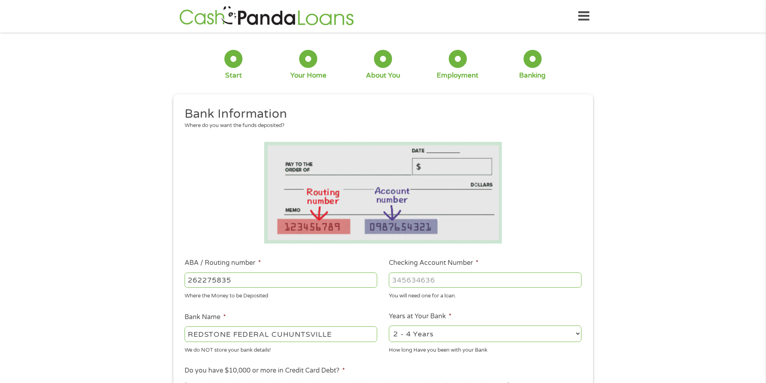 Image resolution: width=766 pixels, height=383 pixels. What do you see at coordinates (434, 263) in the screenshot?
I see `label: Checking Account Number` at bounding box center [434, 263].